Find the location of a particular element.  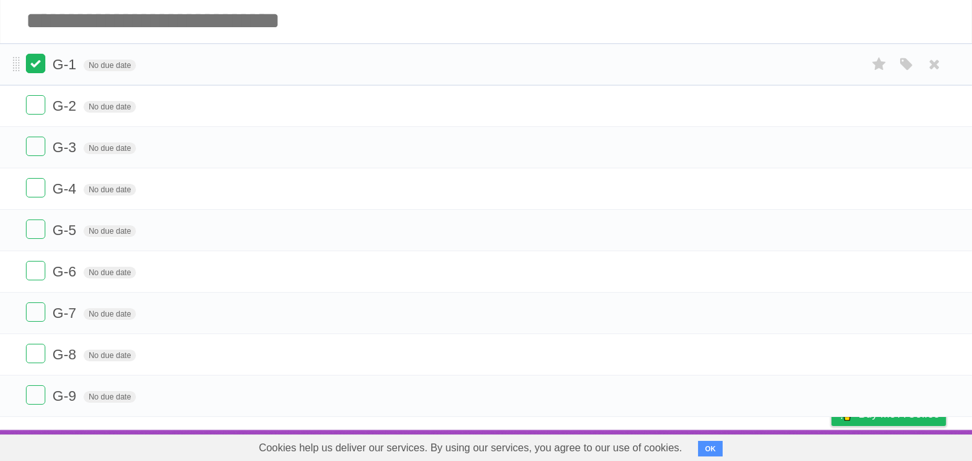

span: Buy me a coffee is located at coordinates (898, 414).